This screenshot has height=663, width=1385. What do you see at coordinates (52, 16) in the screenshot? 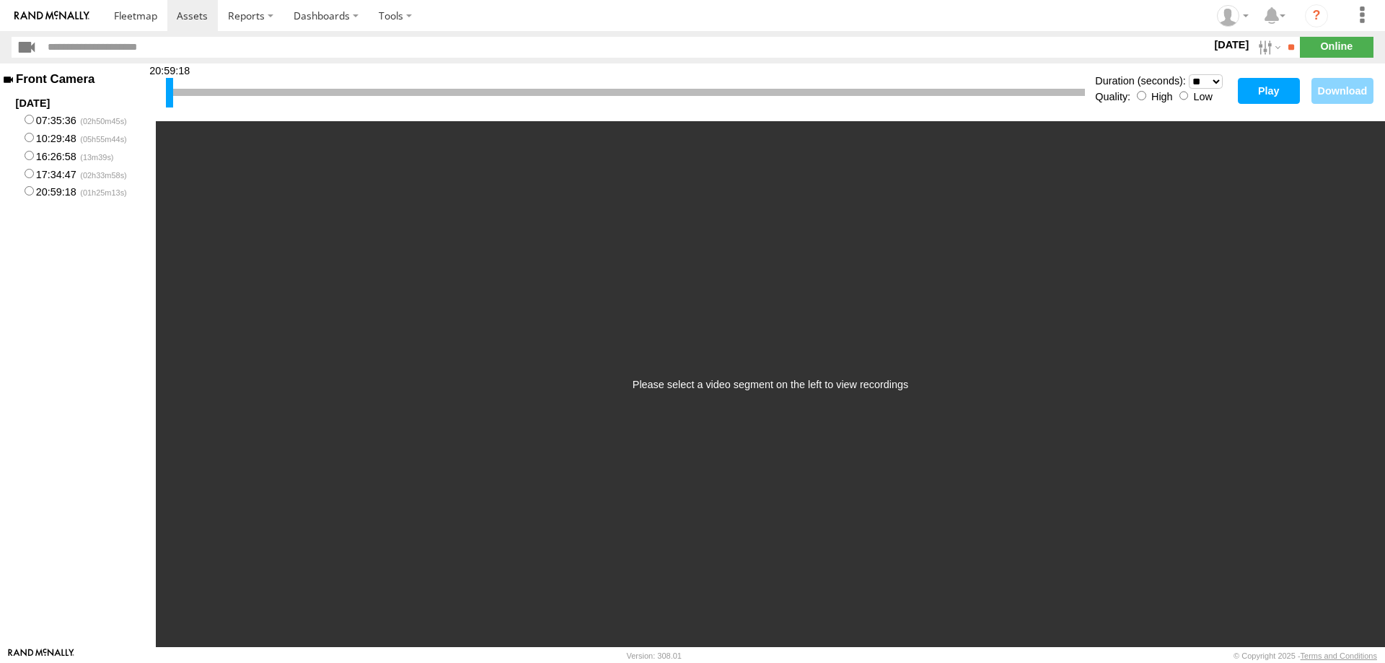
I see `img: rand-logo.svg` at bounding box center [52, 16].